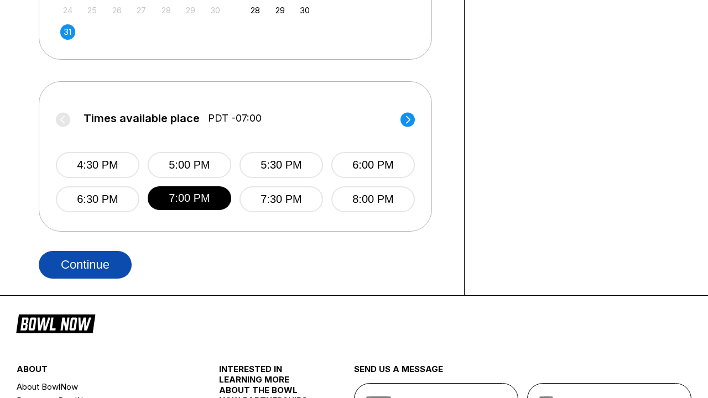  What do you see at coordinates (142, 118) in the screenshot?
I see `span: Times available place` at bounding box center [142, 118].